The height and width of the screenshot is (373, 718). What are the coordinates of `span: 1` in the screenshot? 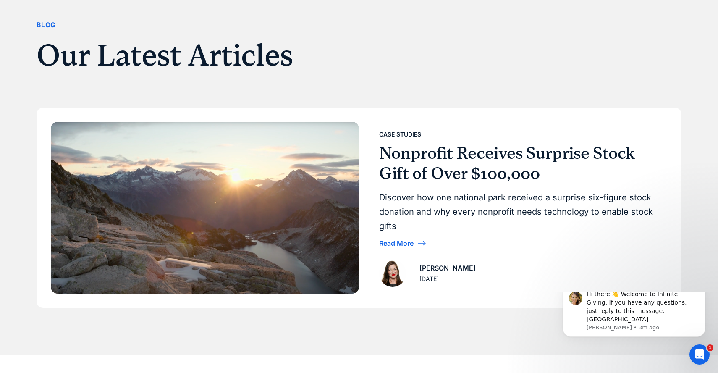 It's located at (710, 347).